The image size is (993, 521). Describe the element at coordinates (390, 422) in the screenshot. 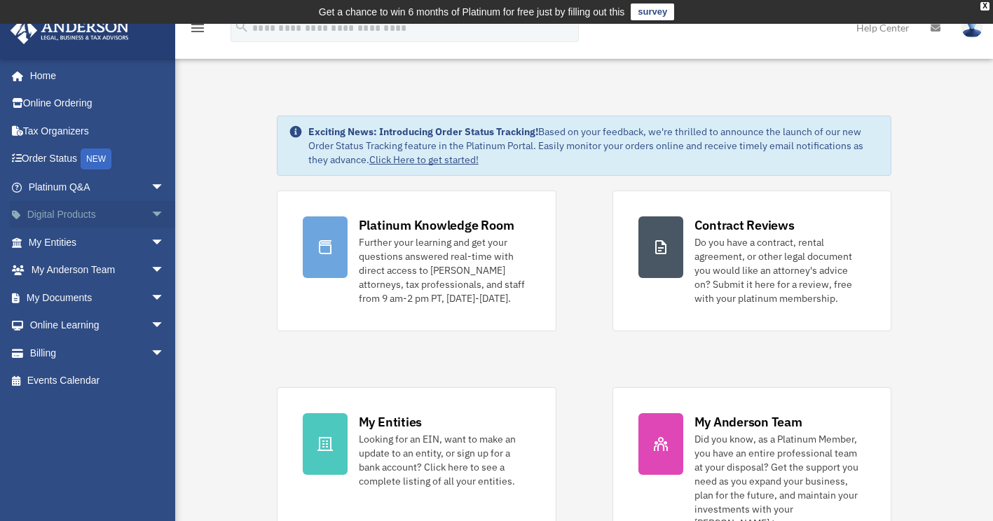

I see `div: My Entities` at that location.